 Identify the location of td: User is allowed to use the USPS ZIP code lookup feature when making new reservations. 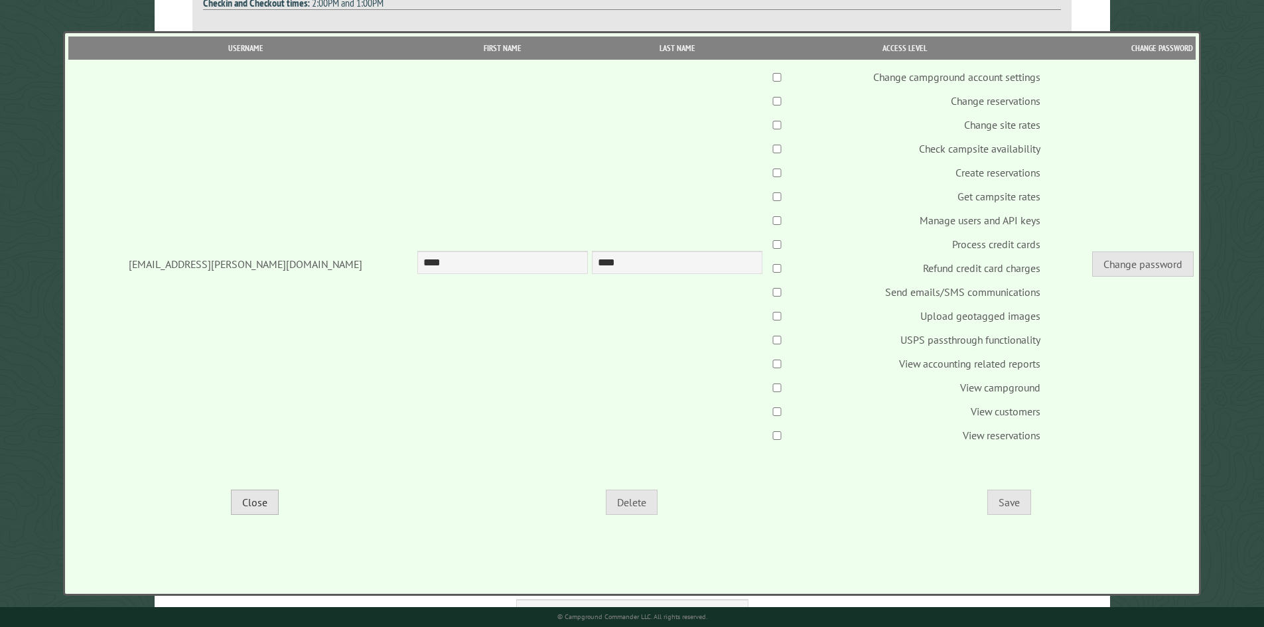
(918, 340).